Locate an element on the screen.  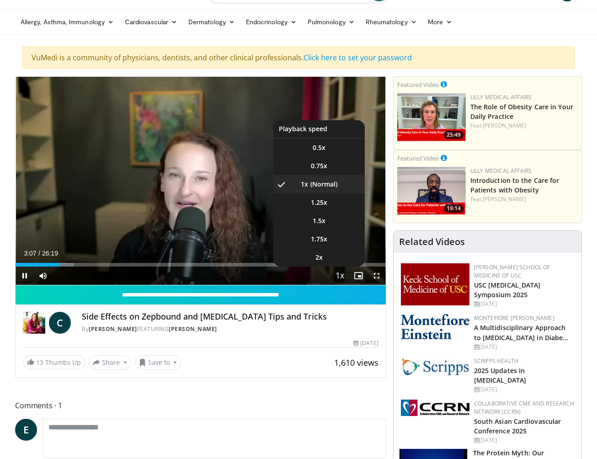
span: 0.75x is located at coordinates (319, 166).